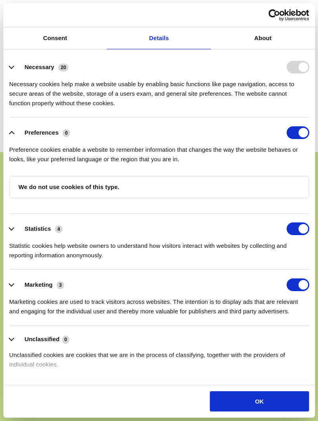 The width and height of the screenshot is (318, 421). Describe the element at coordinates (274, 15) in the screenshot. I see `a: Usercentrics Cookiebot - opens in a new window` at that location.